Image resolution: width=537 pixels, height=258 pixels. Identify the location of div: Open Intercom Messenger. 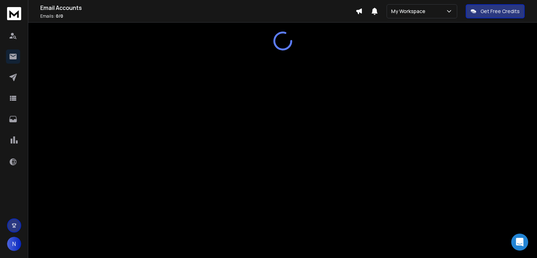
(520, 242).